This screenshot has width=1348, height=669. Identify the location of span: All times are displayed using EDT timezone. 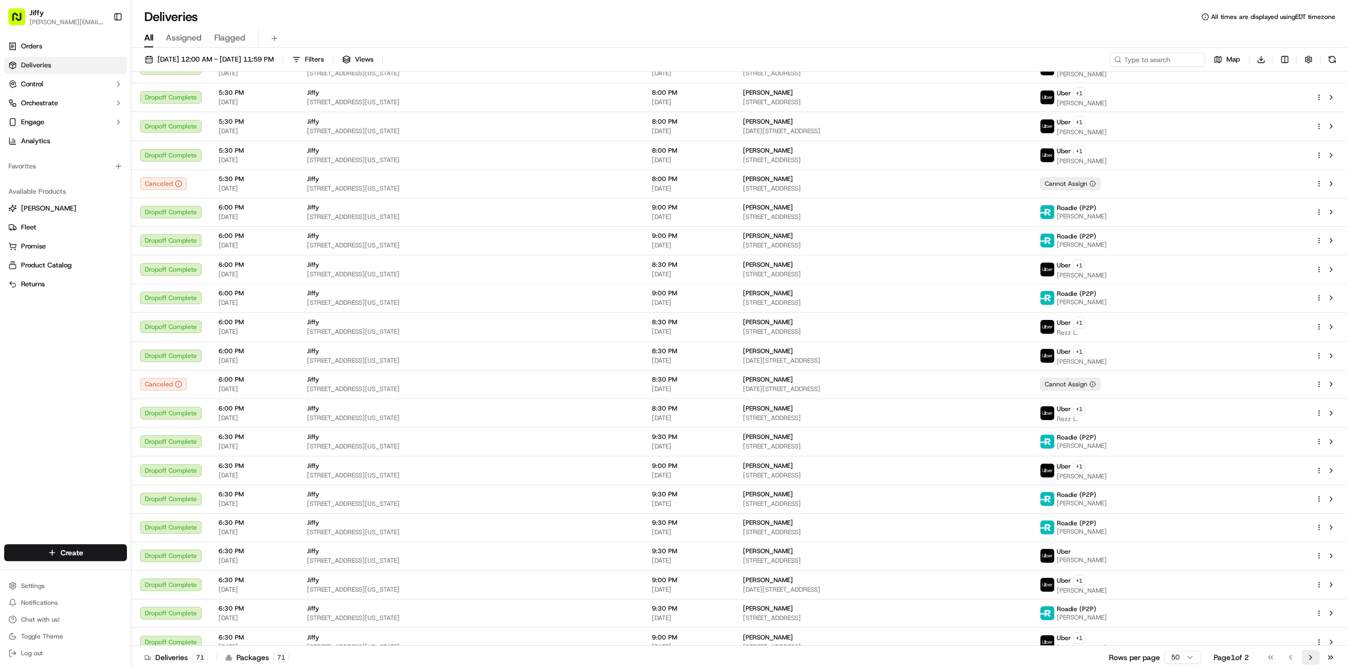
(1273, 17).